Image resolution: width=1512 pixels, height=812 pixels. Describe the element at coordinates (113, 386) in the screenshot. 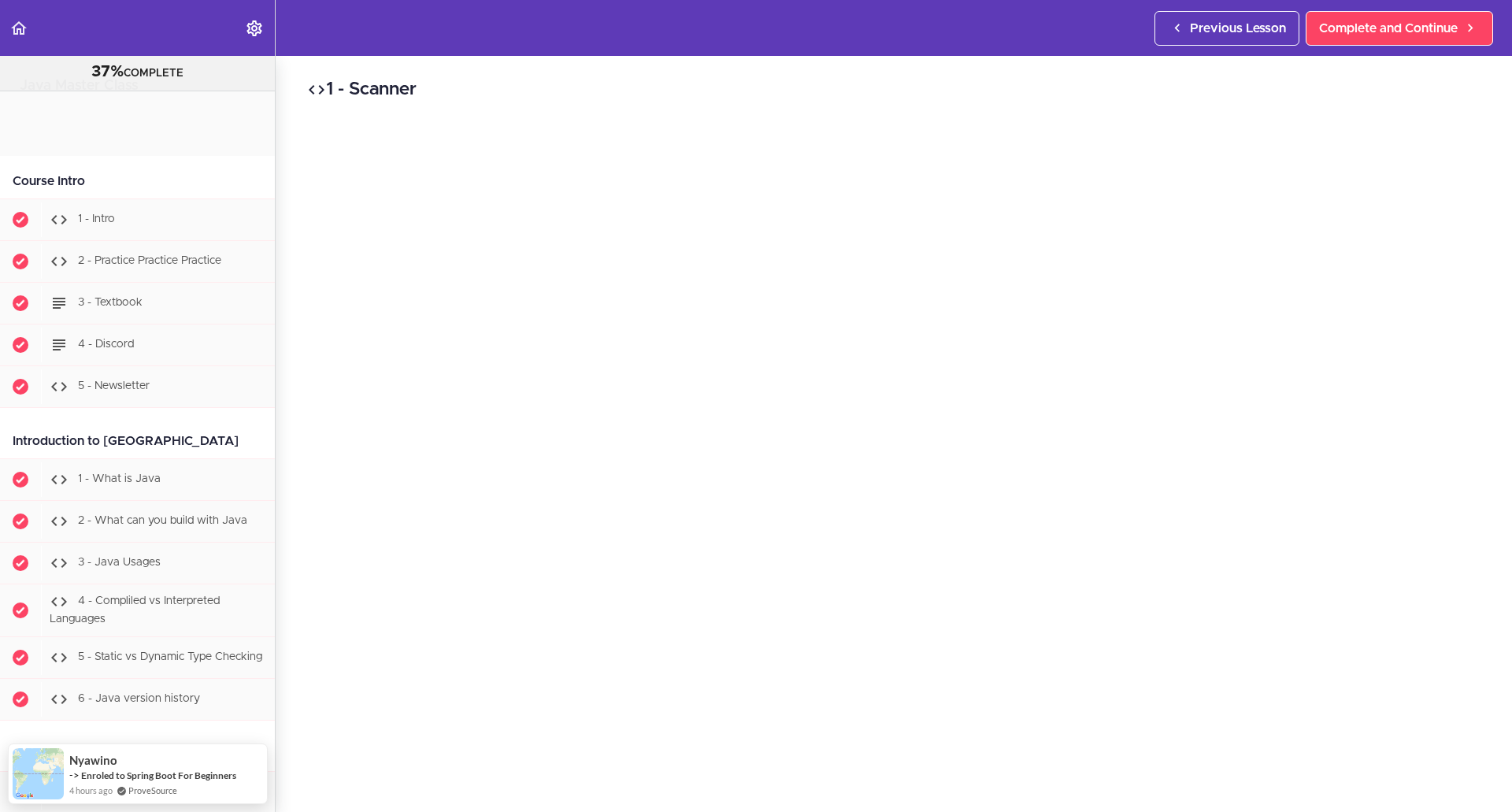

I see `span: 5 - Newsletter` at that location.